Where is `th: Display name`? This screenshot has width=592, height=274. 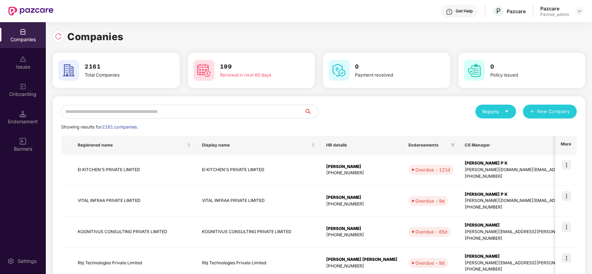
th: Display name is located at coordinates (258, 145).